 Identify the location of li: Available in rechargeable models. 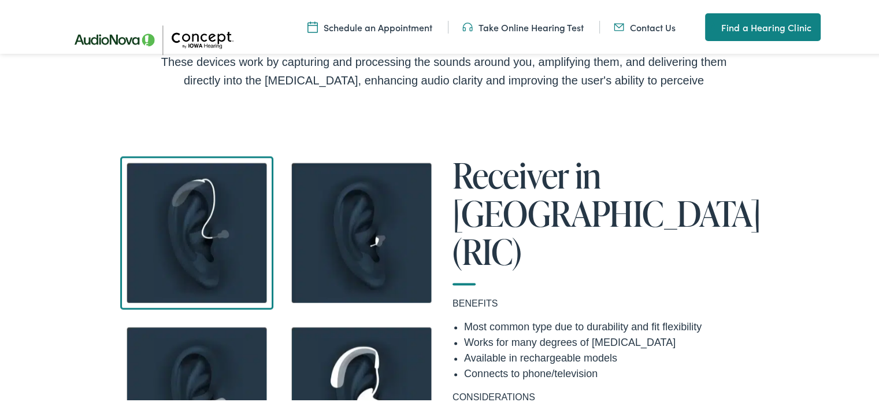
(614, 356).